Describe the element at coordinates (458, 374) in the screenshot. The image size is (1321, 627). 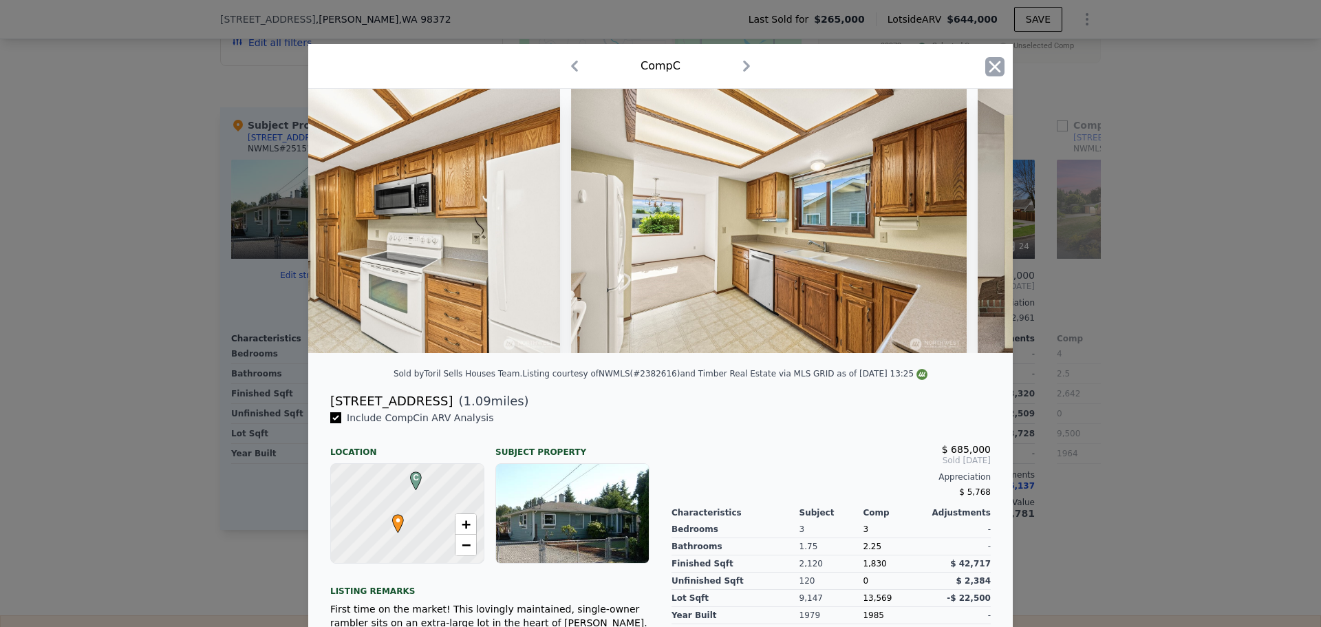
I see `div: Sold by Toril Sells Houses Team .` at that location.